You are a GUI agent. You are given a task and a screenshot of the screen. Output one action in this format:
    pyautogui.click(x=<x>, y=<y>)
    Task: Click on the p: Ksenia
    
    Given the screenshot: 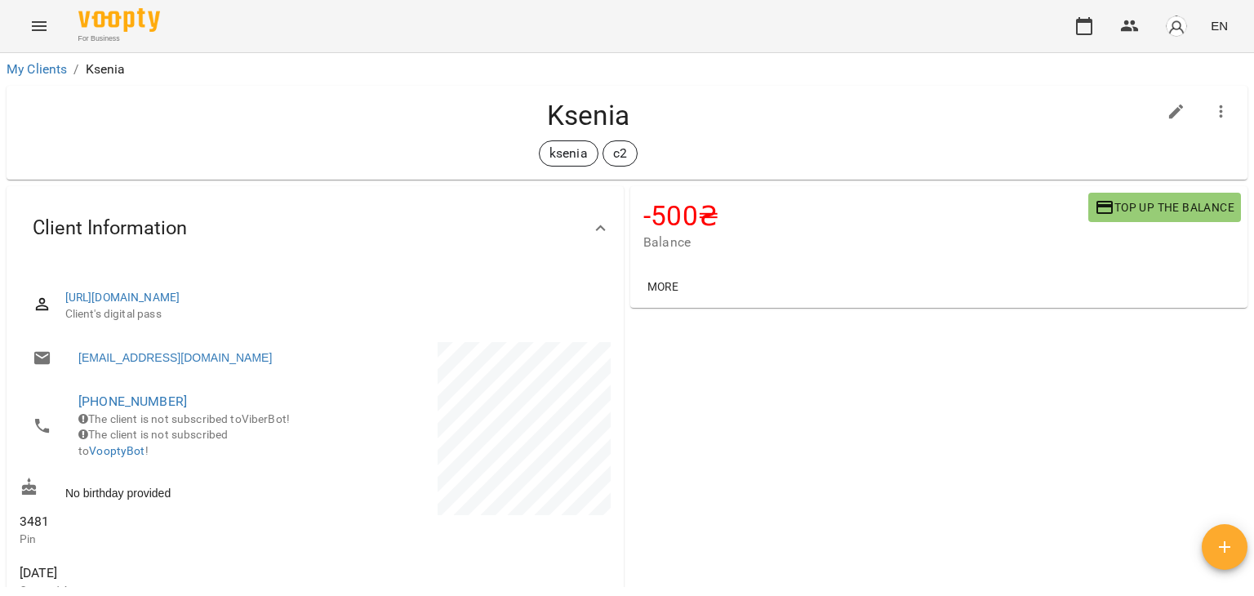 What is the action you would take?
    pyautogui.click(x=105, y=69)
    